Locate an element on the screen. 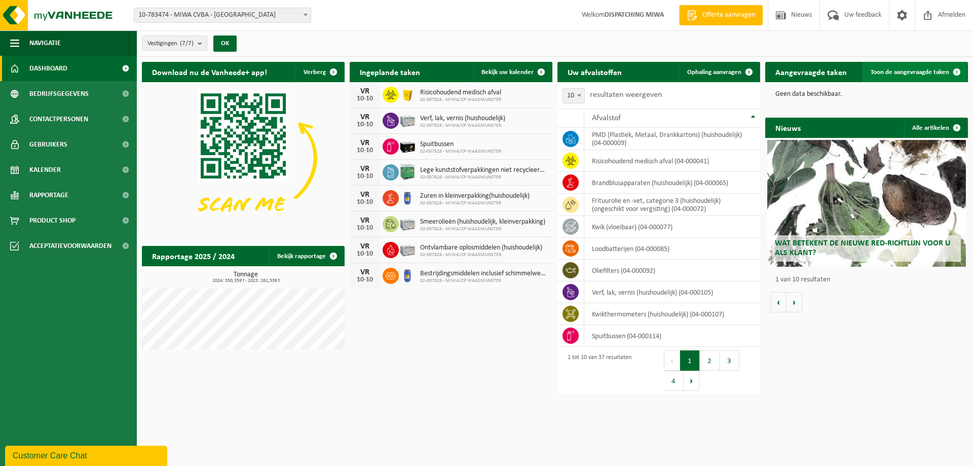 The image size is (973, 466). span: Smeerolieën (huishoudelijk, kleinverpakking) is located at coordinates (482, 222).